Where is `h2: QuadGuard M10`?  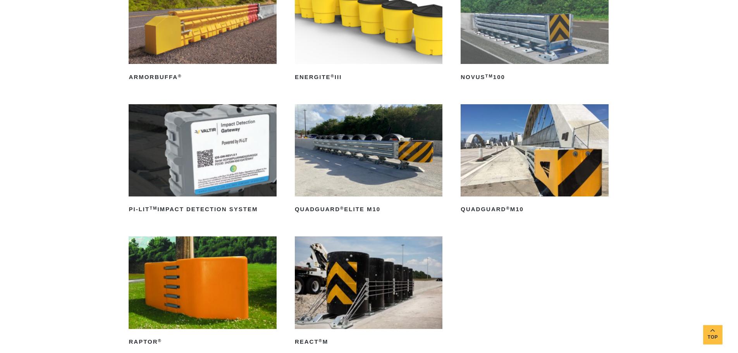 h2: QuadGuard M10 is located at coordinates (534, 210).